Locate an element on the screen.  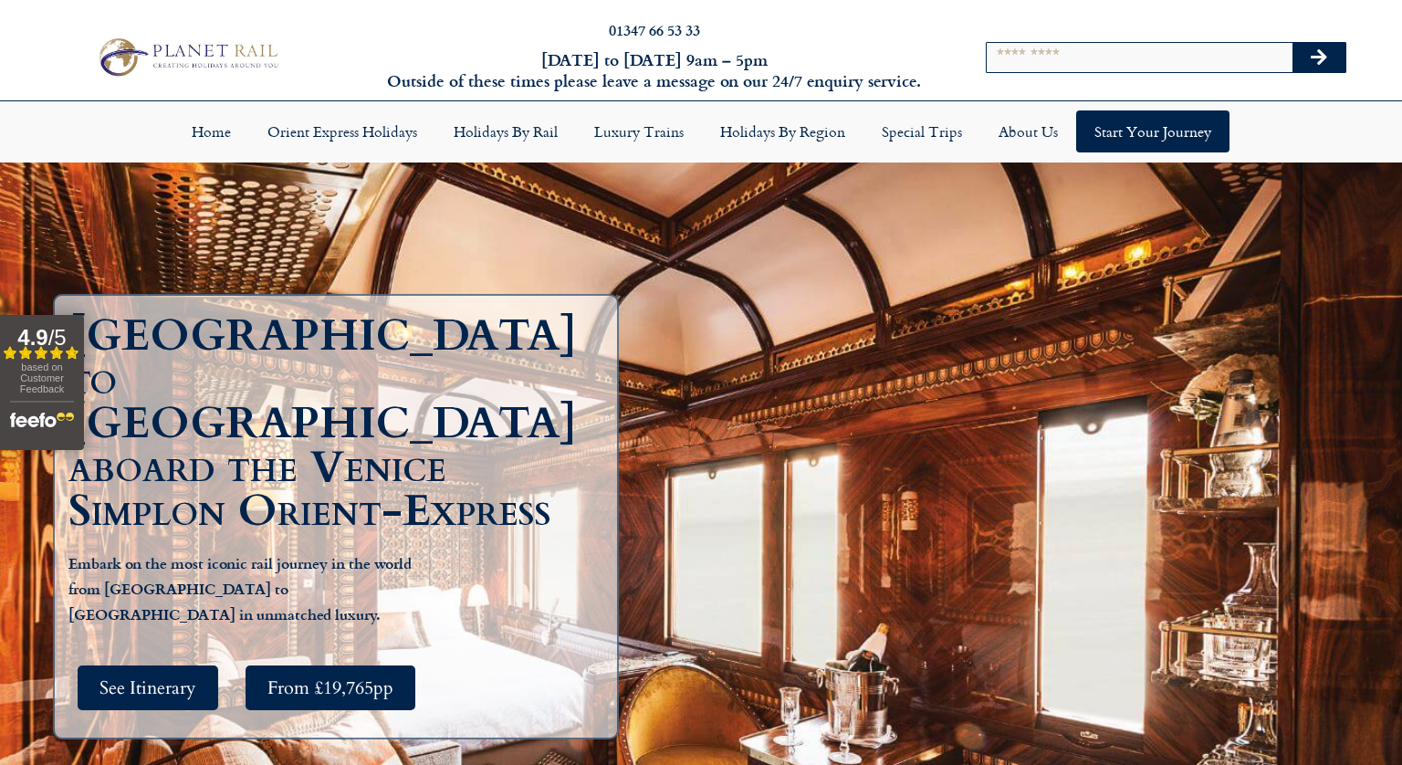
a: About Us is located at coordinates (1028, 131).